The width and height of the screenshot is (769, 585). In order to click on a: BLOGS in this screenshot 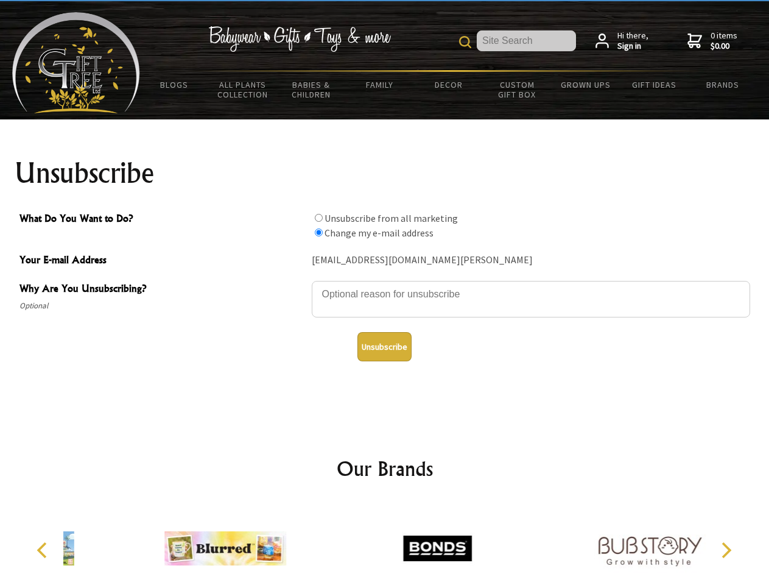, I will do `click(174, 85)`.